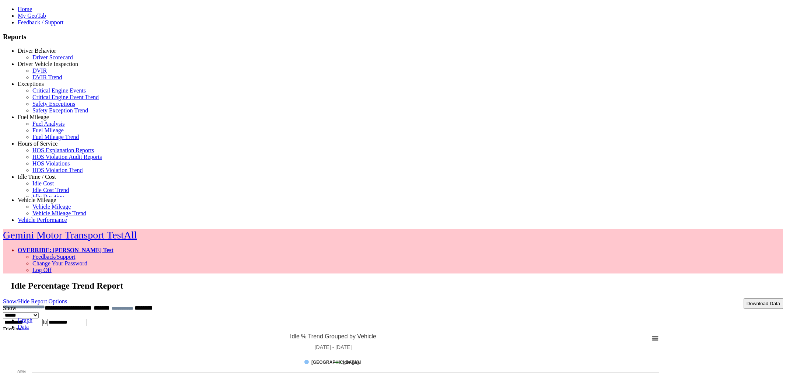  I want to click on a: Graph, so click(25, 320).